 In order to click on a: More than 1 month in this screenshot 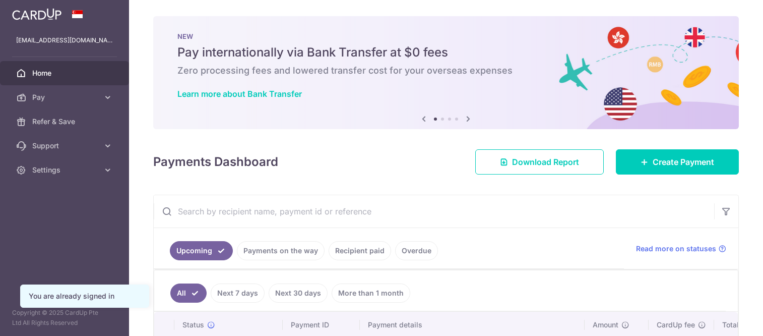, I will do `click(371, 293)`.